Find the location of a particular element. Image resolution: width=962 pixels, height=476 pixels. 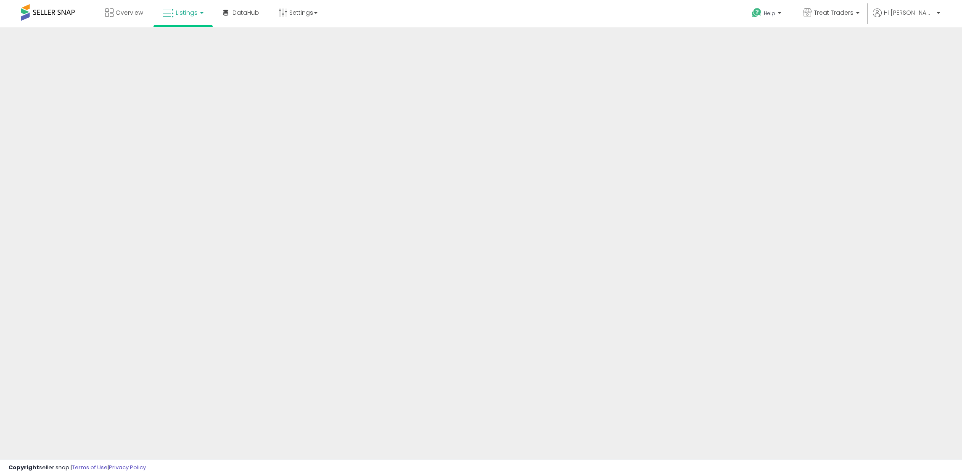

span: DataHub is located at coordinates (246, 13).